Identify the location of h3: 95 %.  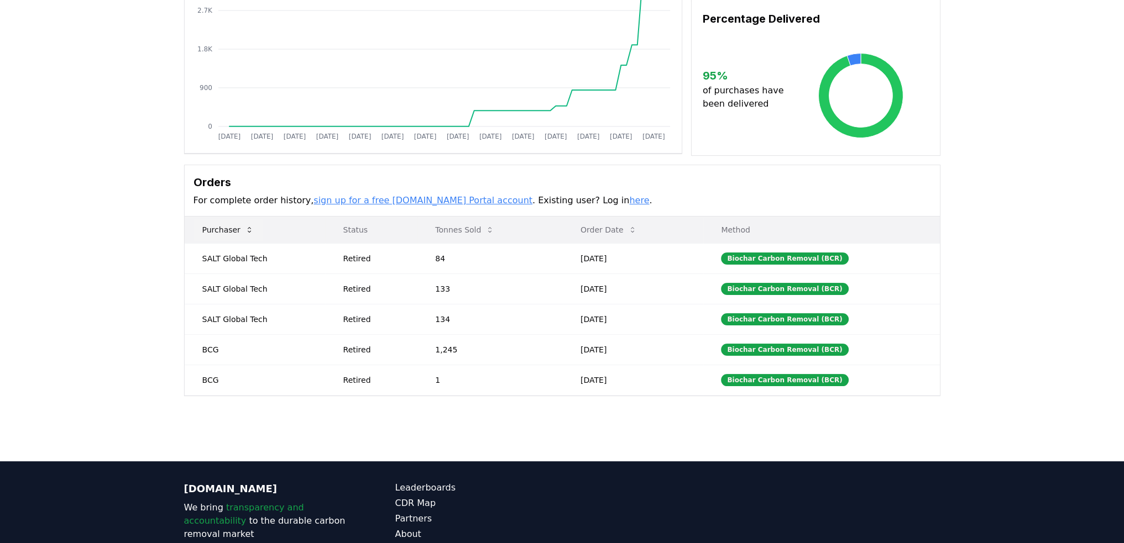
(747, 76).